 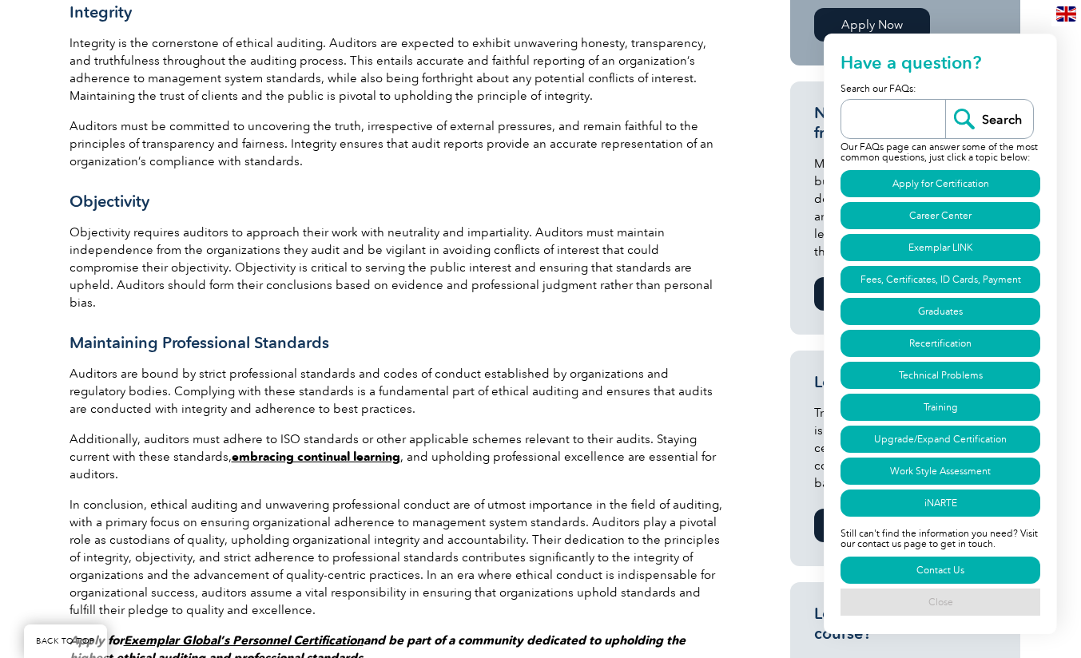 What do you see at coordinates (397, 201) in the screenshot?
I see `h3: Objectivity` at bounding box center [397, 201].